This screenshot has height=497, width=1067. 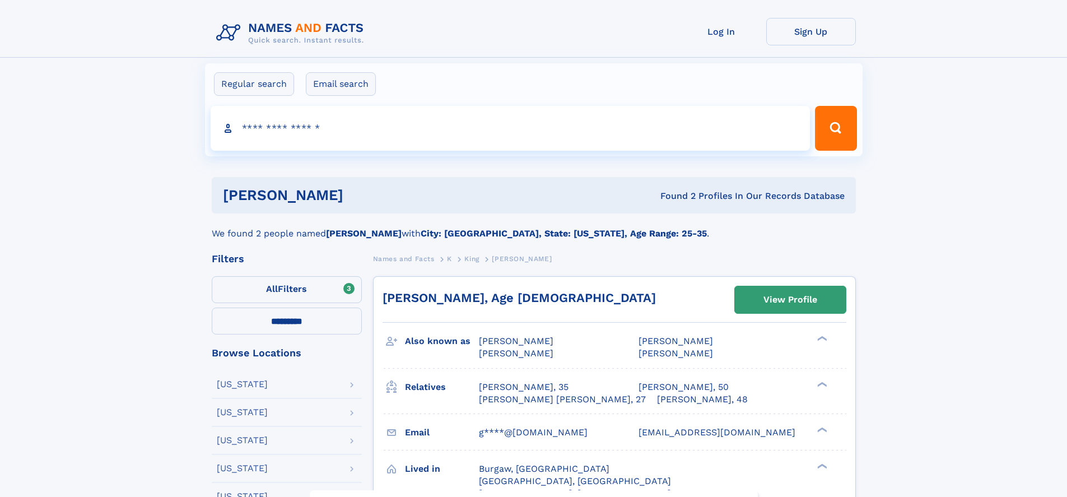 What do you see at coordinates (510, 128) in the screenshot?
I see `input: search input` at bounding box center [510, 128].